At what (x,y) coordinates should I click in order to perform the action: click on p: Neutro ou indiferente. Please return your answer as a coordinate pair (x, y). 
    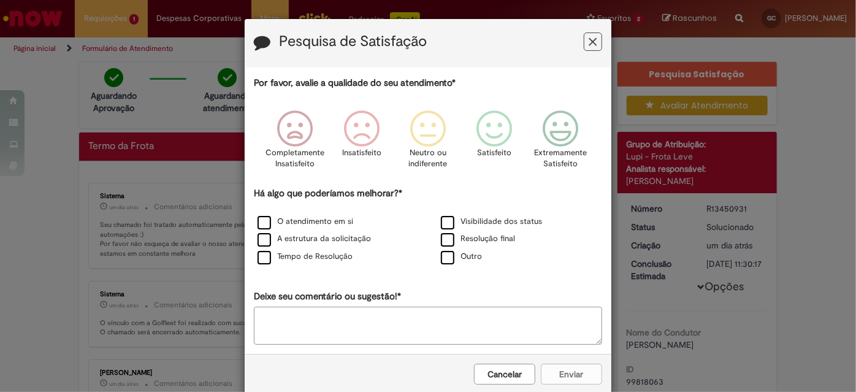
    Looking at the image, I should click on (428, 158).